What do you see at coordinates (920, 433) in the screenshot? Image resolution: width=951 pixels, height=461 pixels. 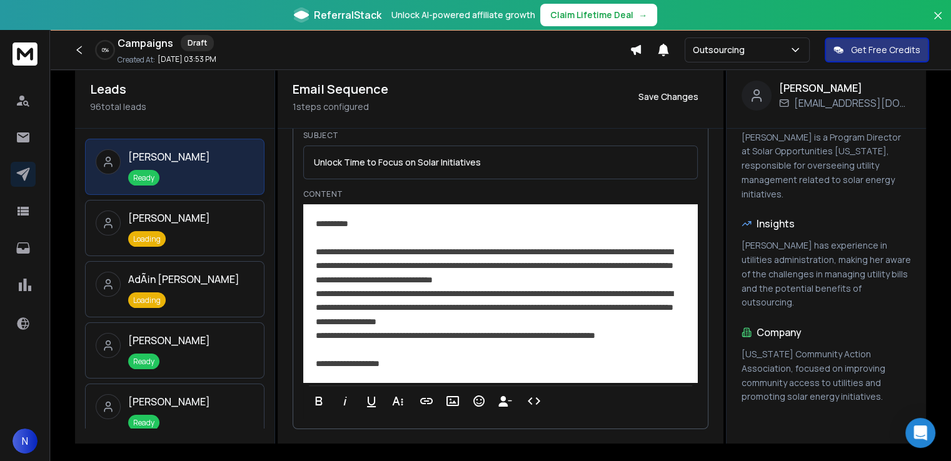 I see `div: Open Intercom Messenger` at bounding box center [920, 433].